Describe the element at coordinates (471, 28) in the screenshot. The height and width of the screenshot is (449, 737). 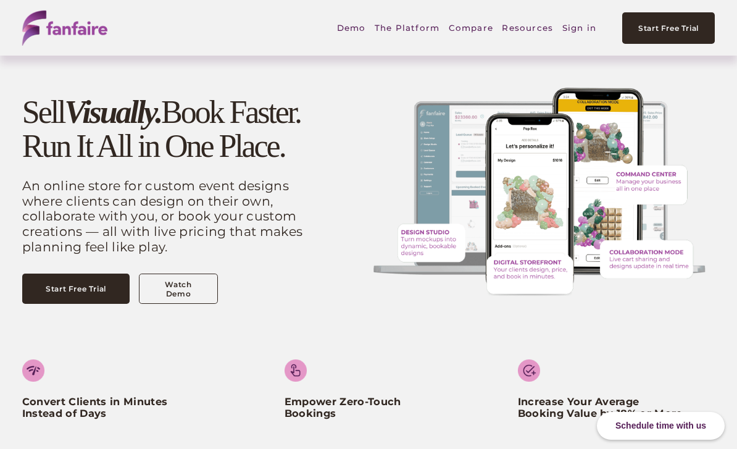
I see `a: Compare` at that location.